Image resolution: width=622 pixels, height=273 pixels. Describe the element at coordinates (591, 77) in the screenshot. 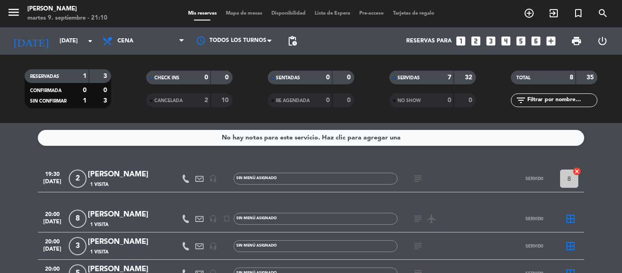

I see `strong: 35` at that location.